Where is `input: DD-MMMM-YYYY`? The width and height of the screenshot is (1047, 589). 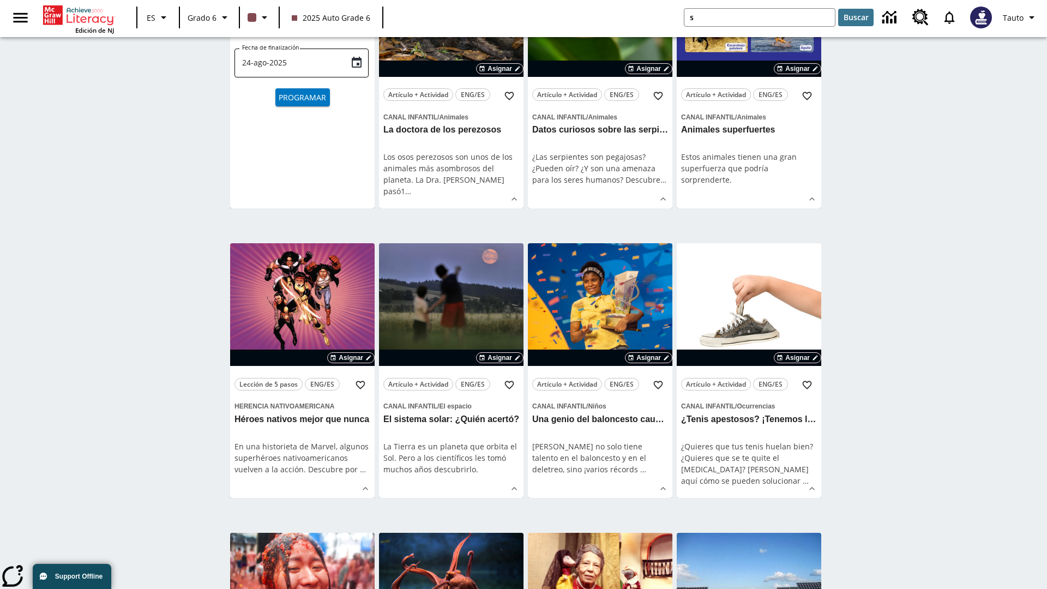
input: DD-MMMM-YYYY is located at coordinates (288, 63).